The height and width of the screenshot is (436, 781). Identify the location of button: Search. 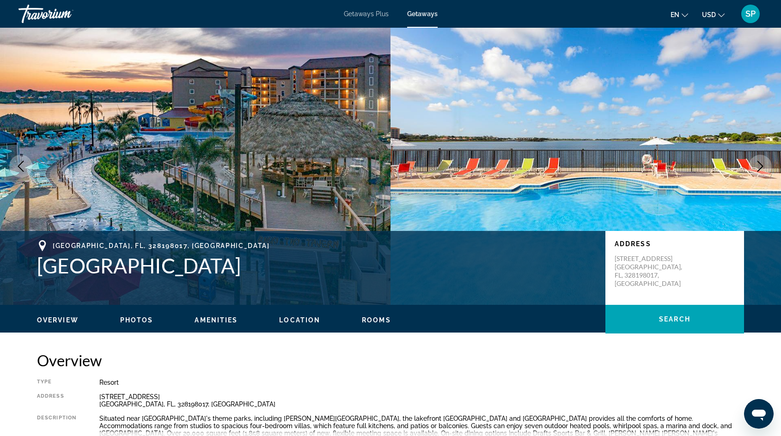
(674, 319).